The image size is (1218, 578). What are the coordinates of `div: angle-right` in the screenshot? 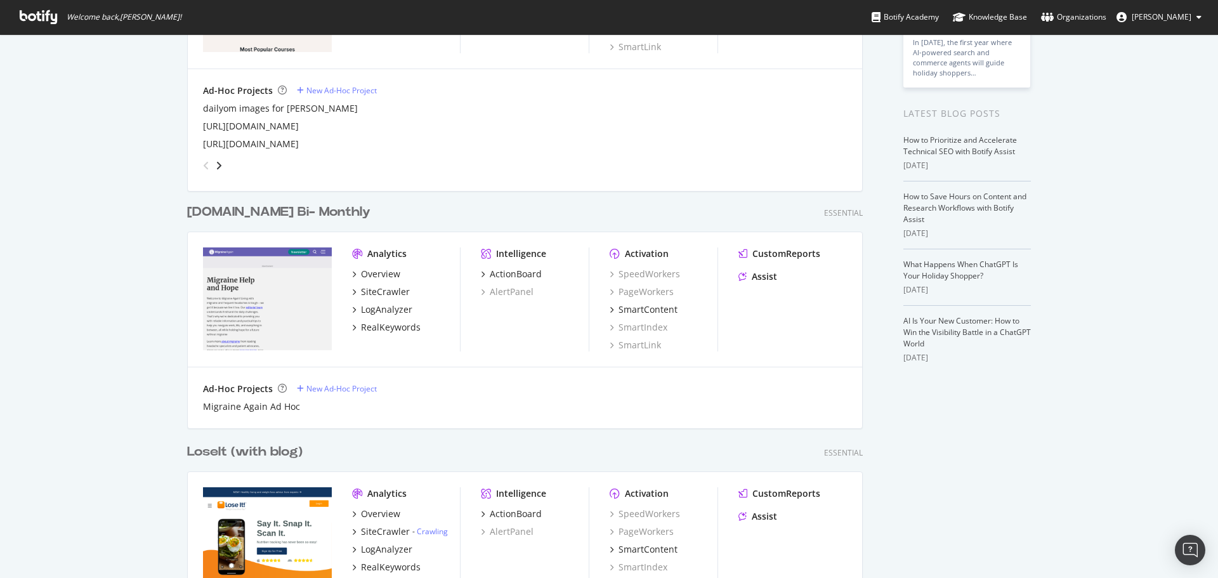 It's located at (219, 166).